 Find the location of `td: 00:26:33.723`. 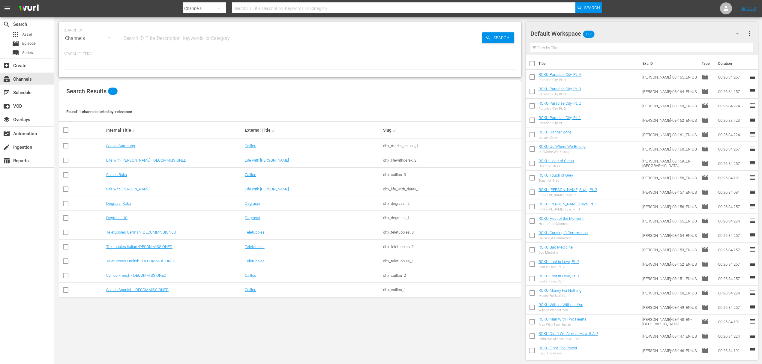

td: 00:26:33.723 is located at coordinates (732, 120).